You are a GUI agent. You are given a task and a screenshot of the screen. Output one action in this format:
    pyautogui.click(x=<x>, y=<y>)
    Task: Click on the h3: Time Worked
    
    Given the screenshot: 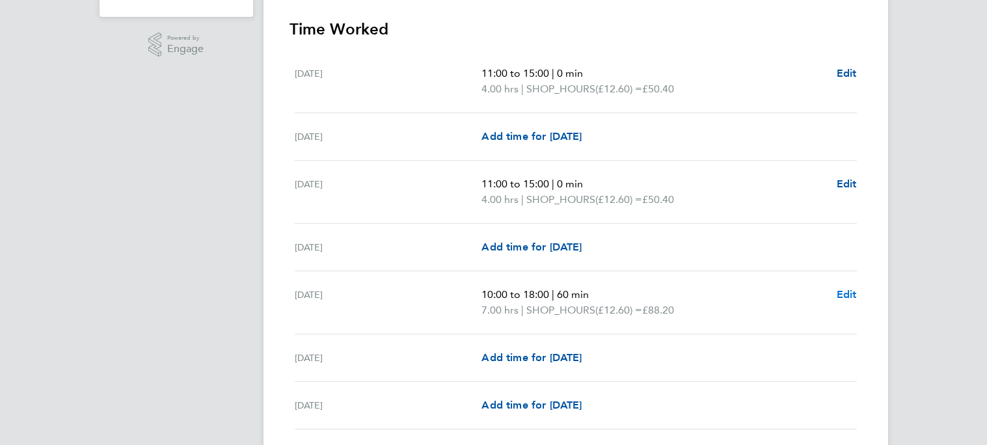 What is the action you would take?
    pyautogui.click(x=576, y=29)
    